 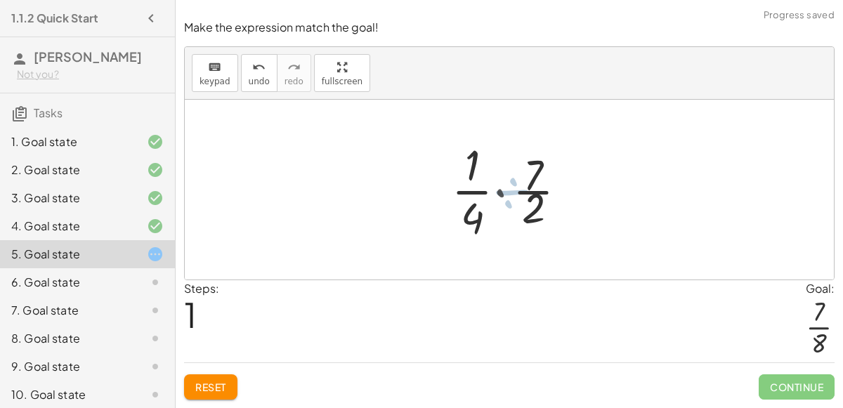 I want to click on div: 7. Goal state, so click(x=67, y=310).